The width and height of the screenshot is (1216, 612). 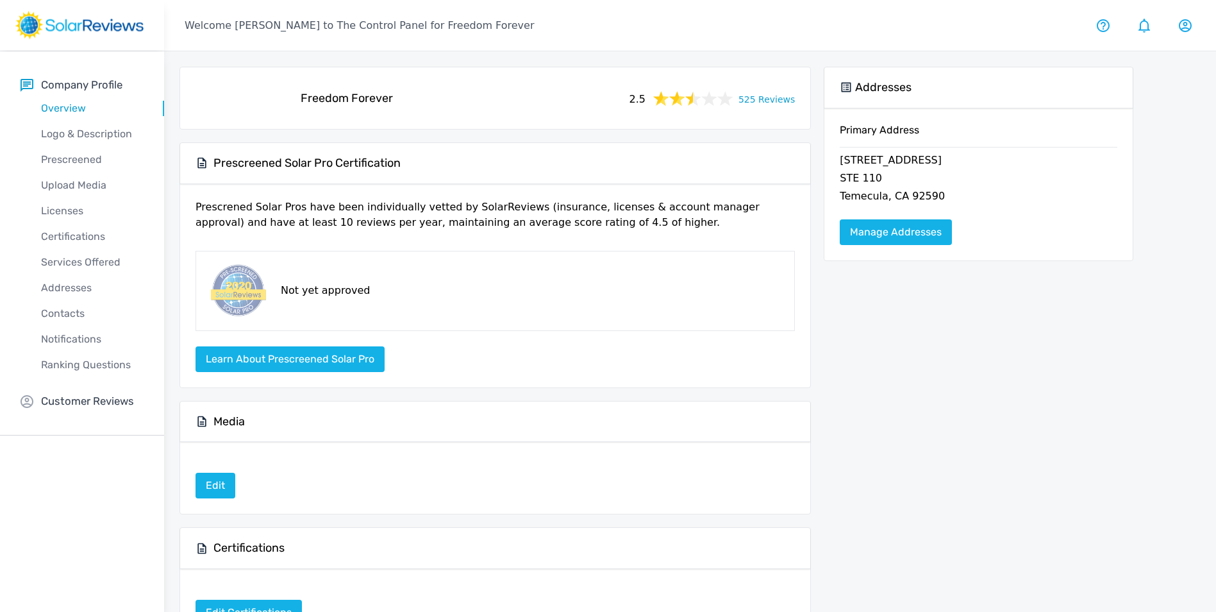 I want to click on a: Upload Media, so click(x=92, y=185).